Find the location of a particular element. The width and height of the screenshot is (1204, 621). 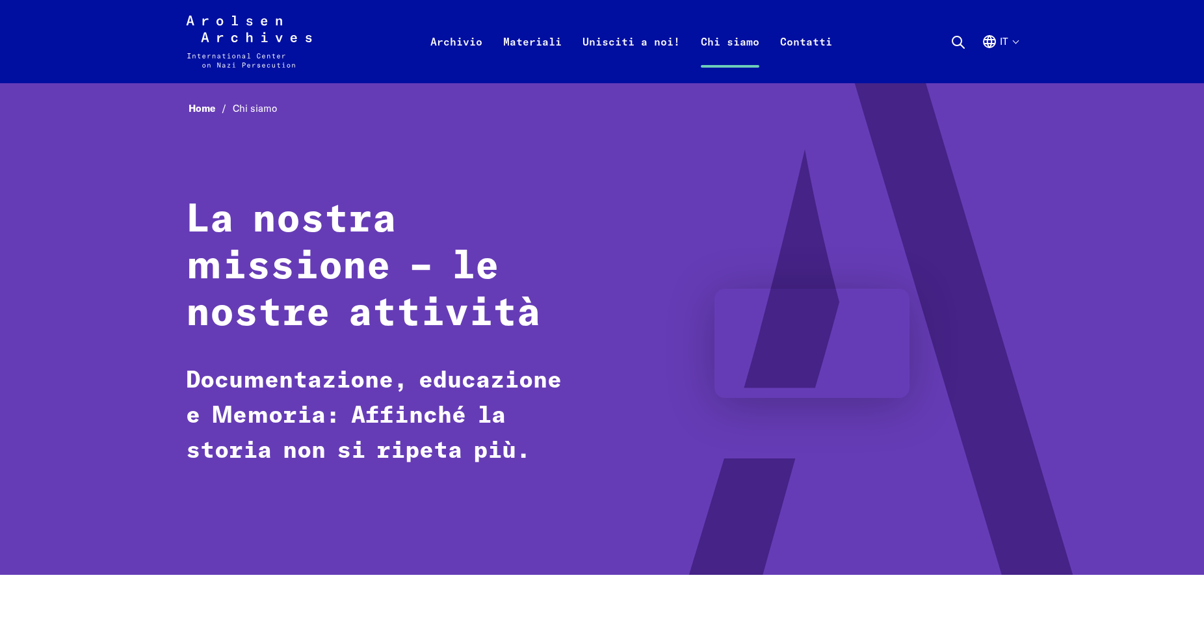

p: Documentazione, educazione e Memoria: Affinché la storia non si ripeta più. is located at coordinates (382, 416).